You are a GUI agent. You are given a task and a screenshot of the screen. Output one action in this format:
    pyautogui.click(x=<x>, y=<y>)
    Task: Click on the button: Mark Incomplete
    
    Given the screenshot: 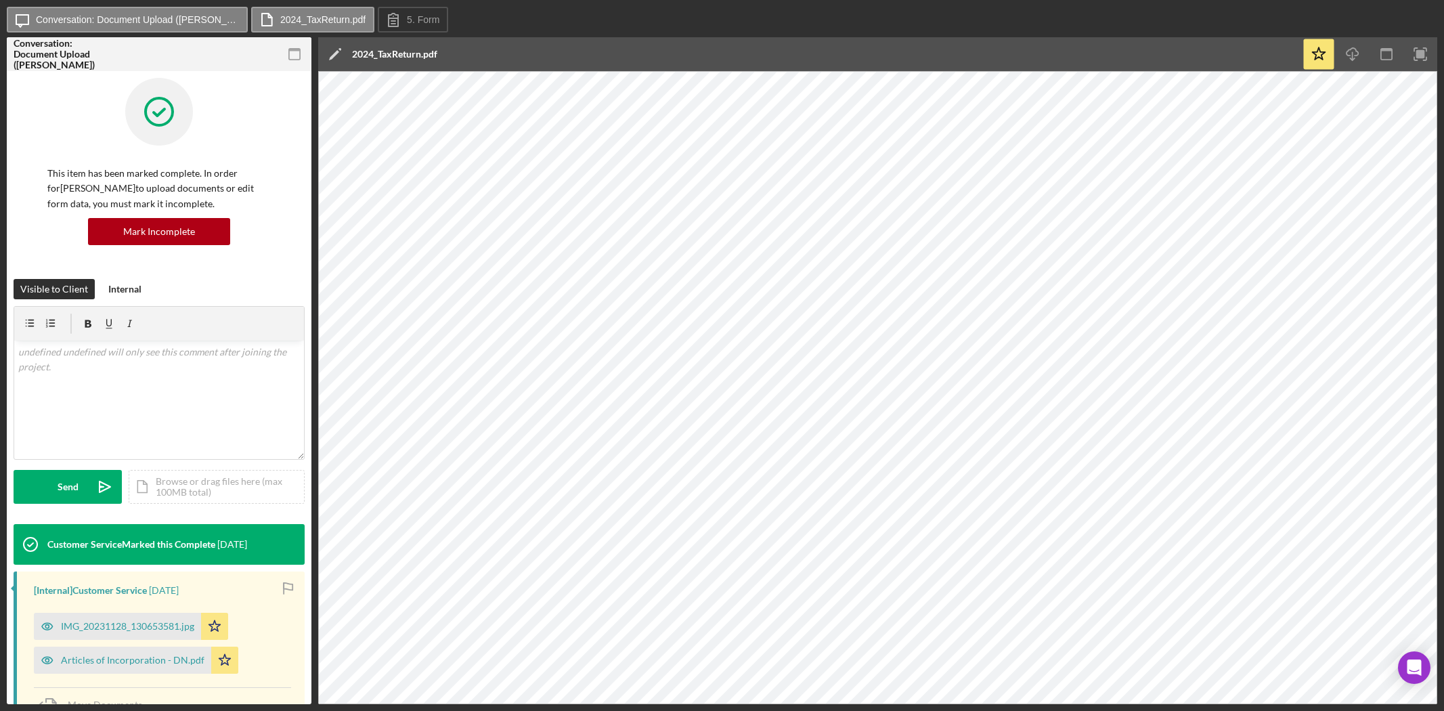 What is the action you would take?
    pyautogui.click(x=159, y=231)
    